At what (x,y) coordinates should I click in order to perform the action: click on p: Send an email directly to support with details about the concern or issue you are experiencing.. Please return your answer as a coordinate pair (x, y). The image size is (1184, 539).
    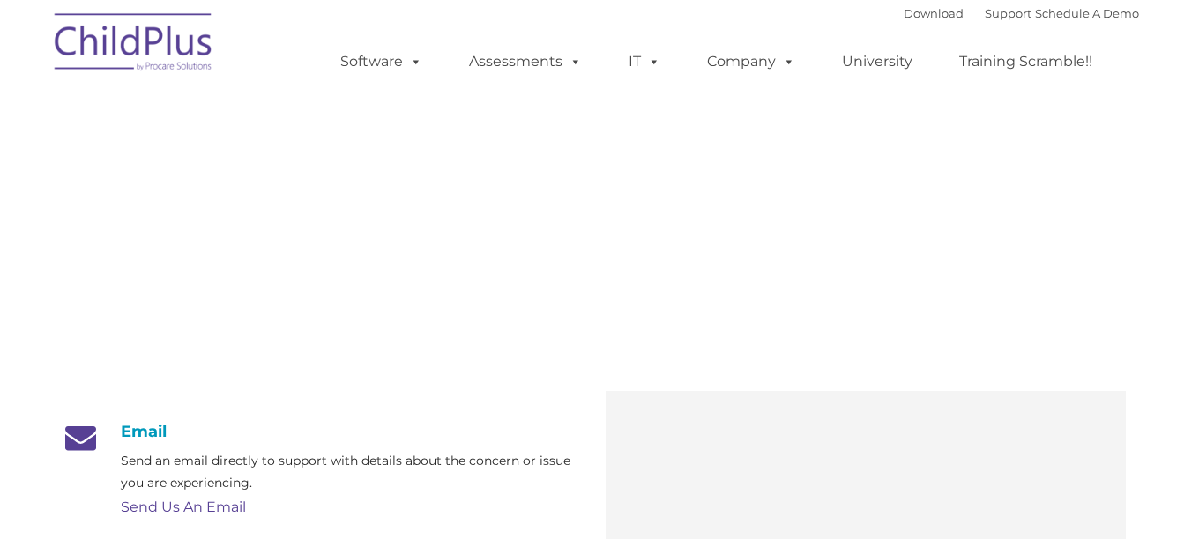
    Looking at the image, I should click on (350, 472).